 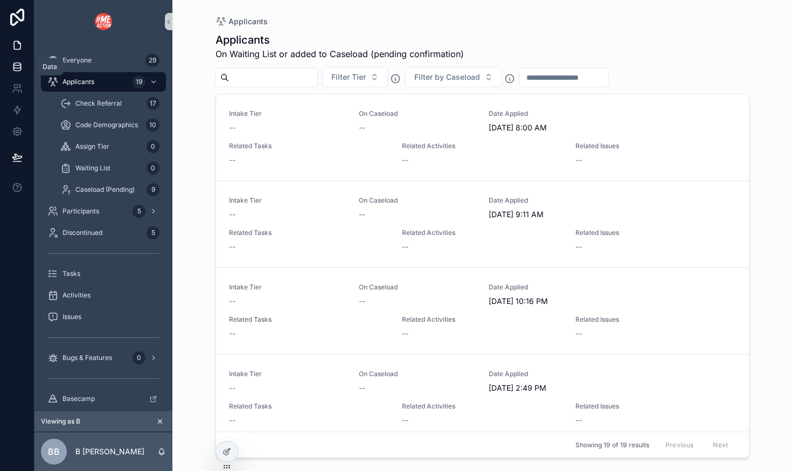 I want to click on a: Issues, so click(x=103, y=317).